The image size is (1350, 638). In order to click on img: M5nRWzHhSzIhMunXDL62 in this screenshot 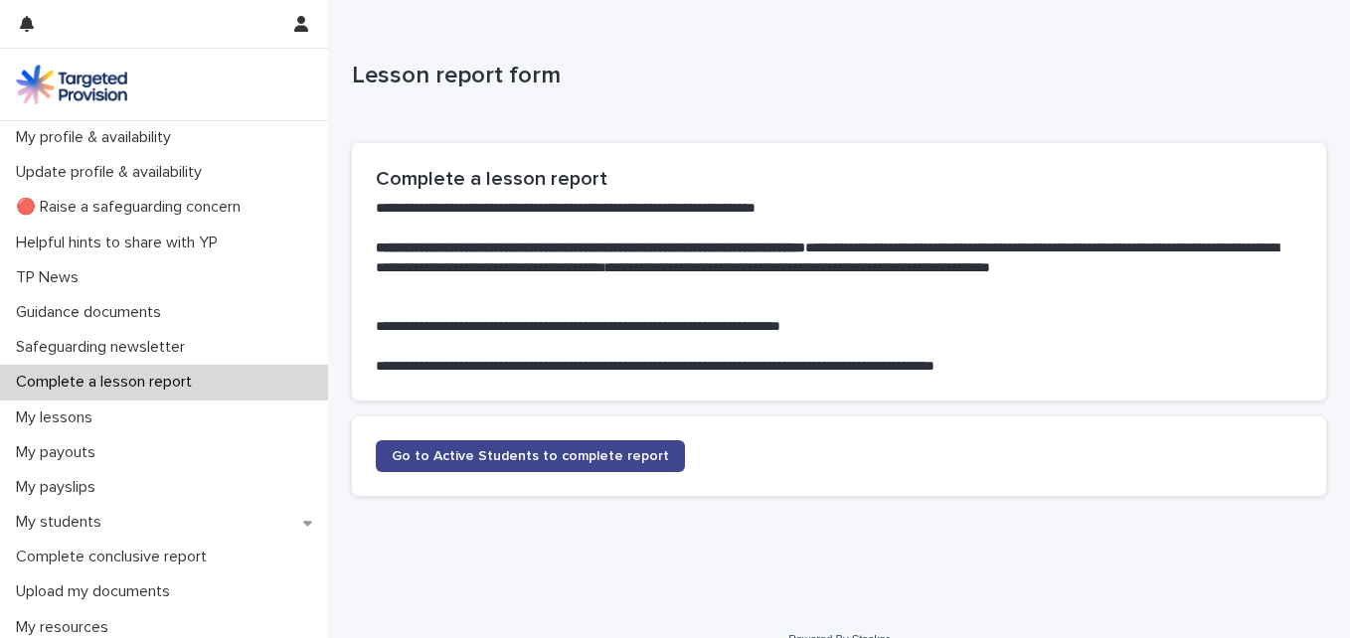, I will do `click(72, 85)`.